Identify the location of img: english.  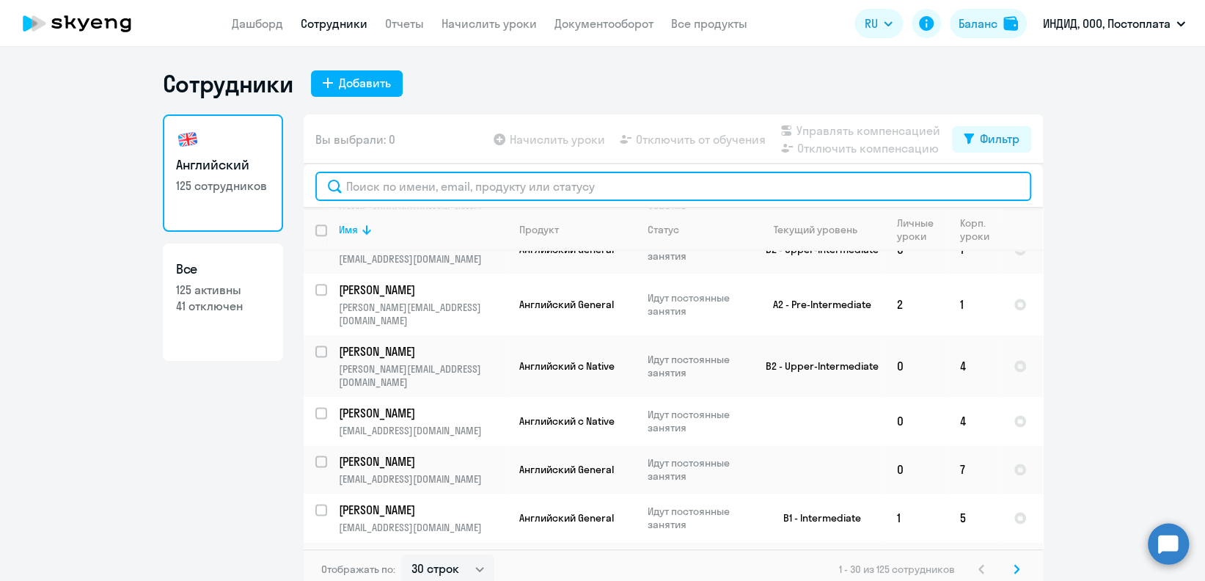
(188, 139).